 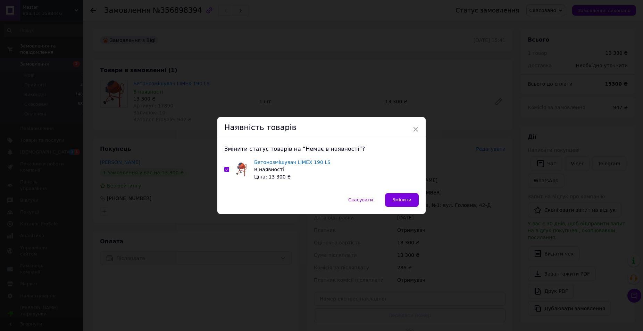 I want to click on div: В наявності, so click(x=292, y=170).